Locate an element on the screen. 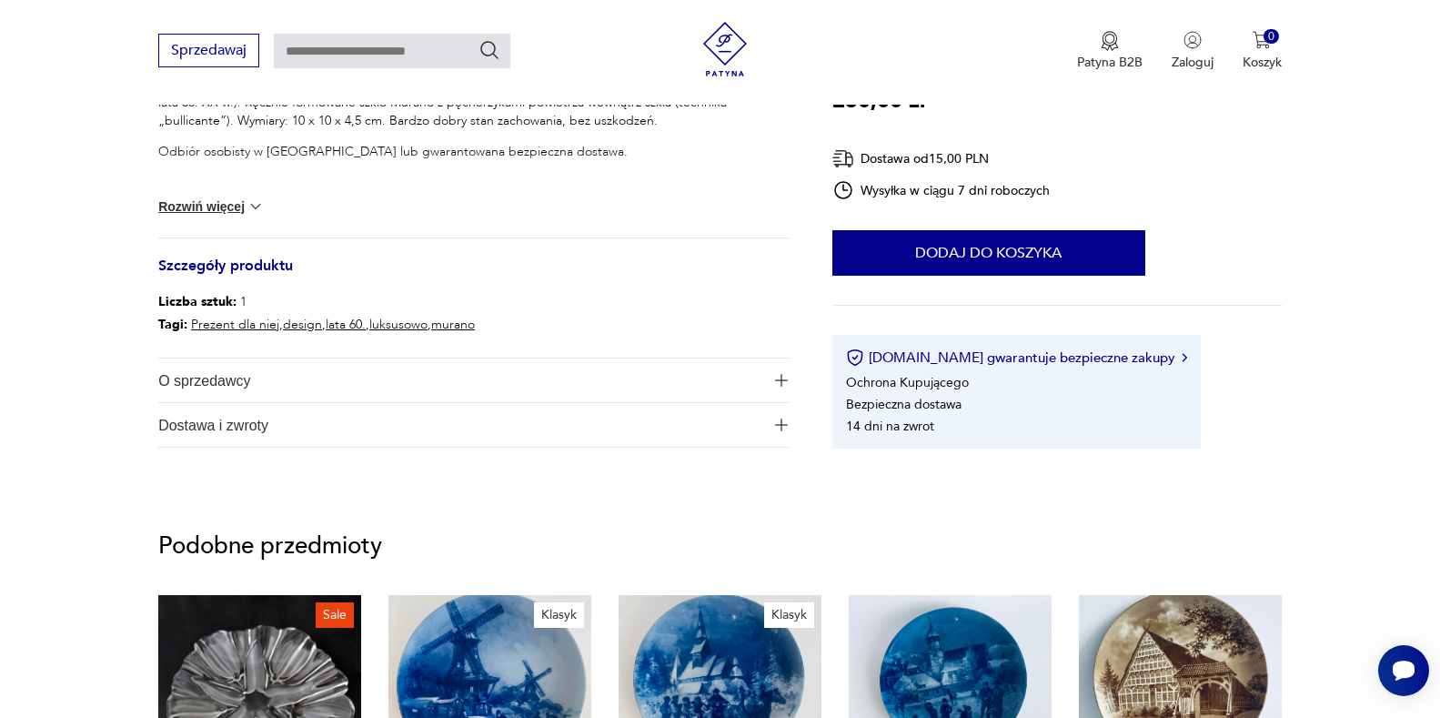  img: Ikona strzałki w prawo is located at coordinates (1185, 358).